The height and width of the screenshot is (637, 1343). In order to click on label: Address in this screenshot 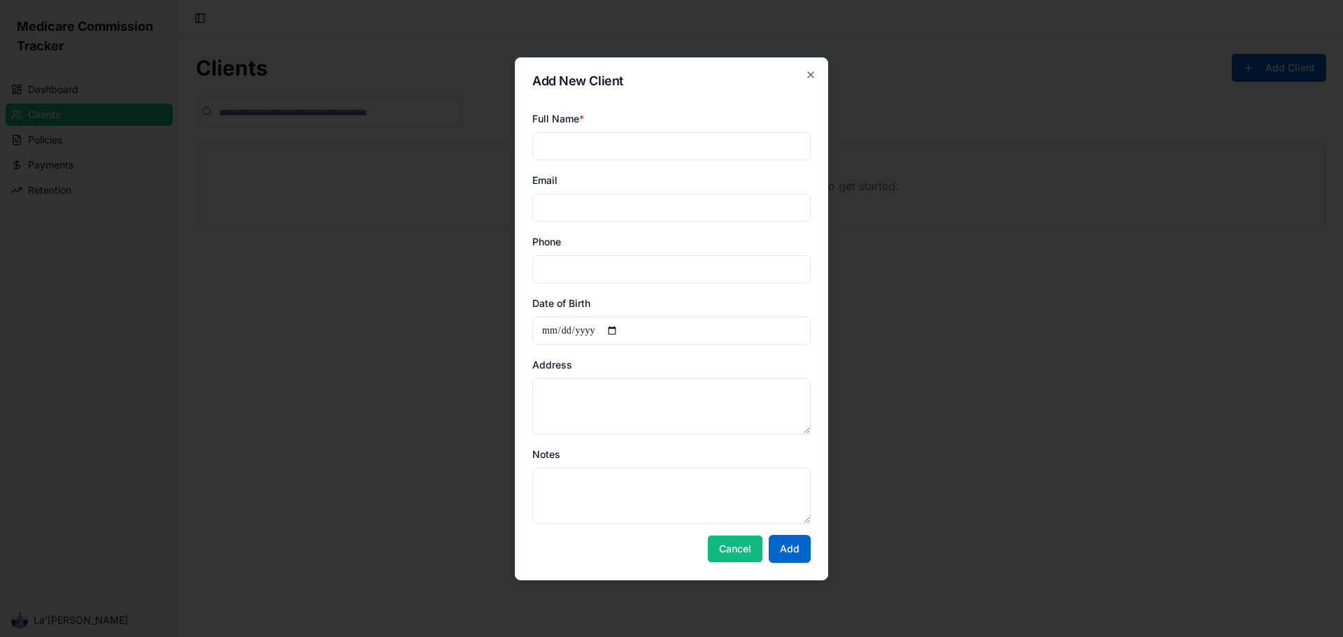, I will do `click(552, 364)`.